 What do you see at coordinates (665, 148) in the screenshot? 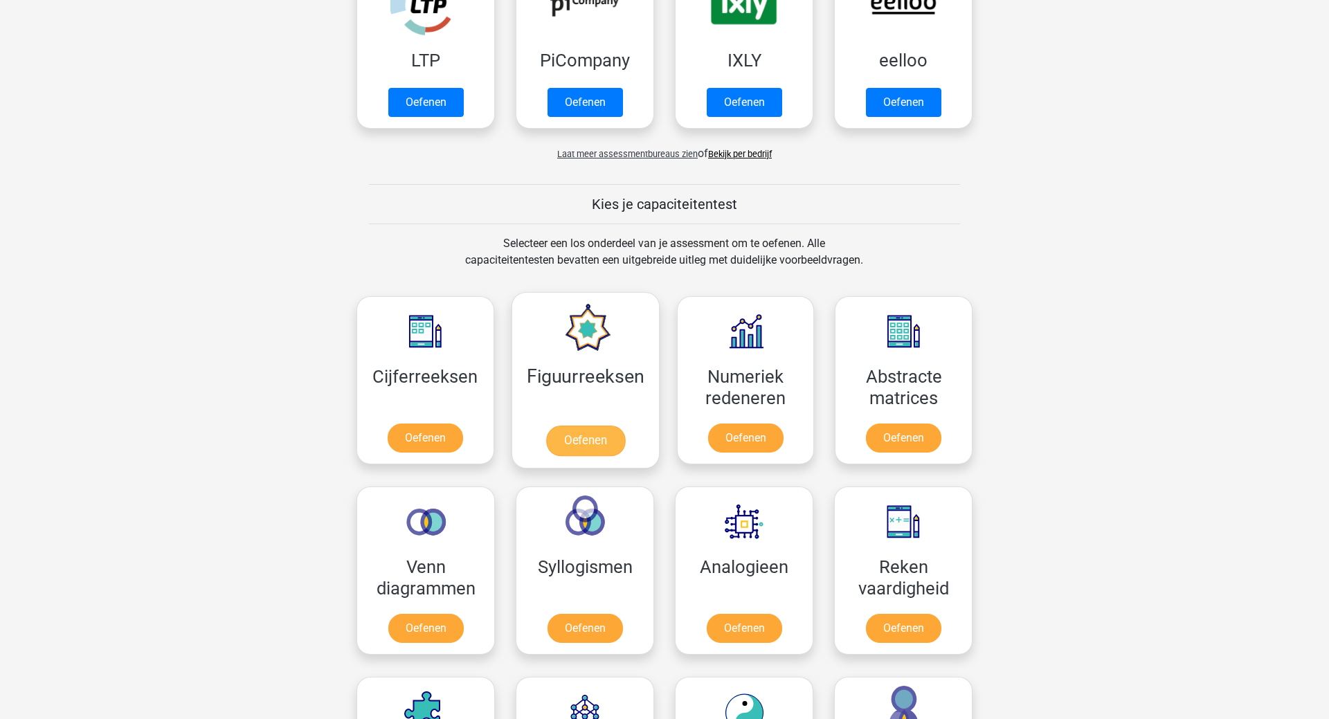
I see `div: of` at bounding box center [665, 148].